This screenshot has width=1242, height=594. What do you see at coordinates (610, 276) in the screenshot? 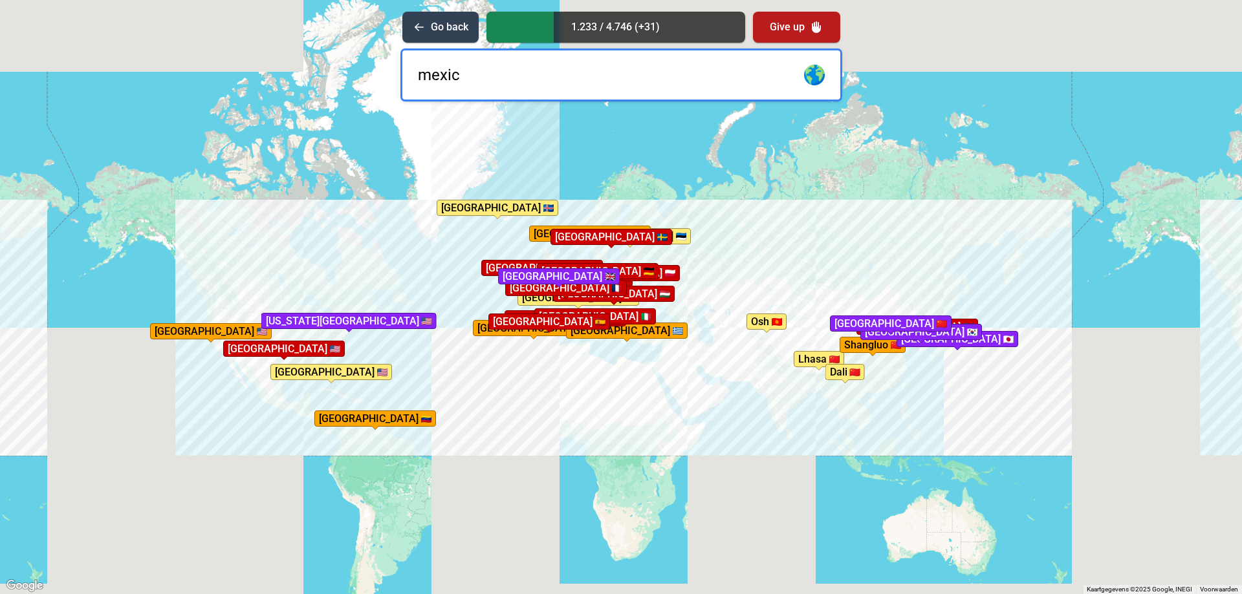
I see `img: GB` at bounding box center [610, 276].